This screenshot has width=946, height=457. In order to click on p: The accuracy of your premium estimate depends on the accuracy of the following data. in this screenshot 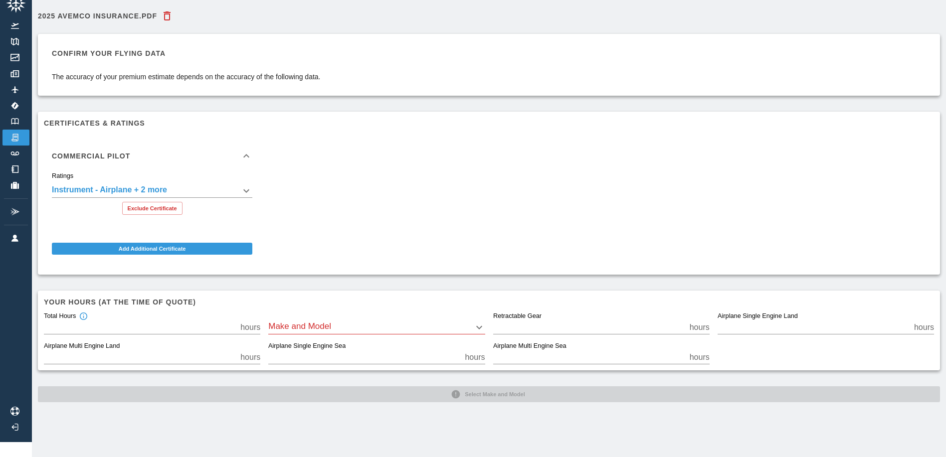, I will do `click(186, 77)`.